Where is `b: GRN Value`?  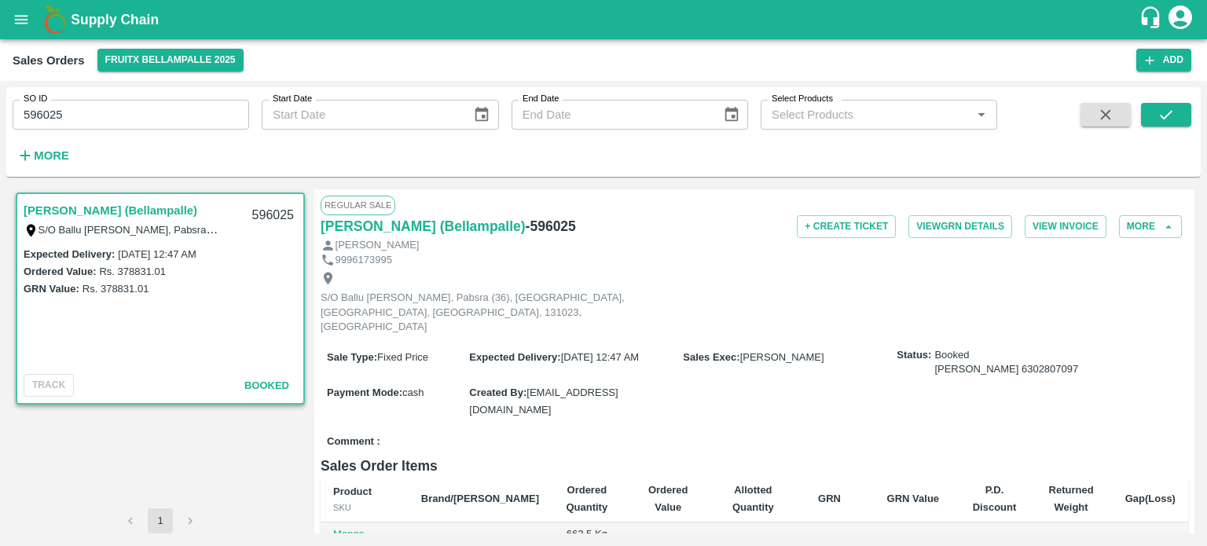
b: GRN Value is located at coordinates (913, 498).